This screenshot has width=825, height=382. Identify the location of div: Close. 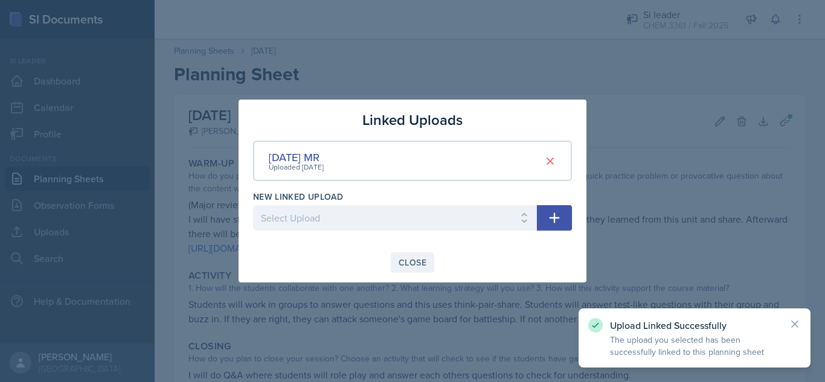
(413, 263).